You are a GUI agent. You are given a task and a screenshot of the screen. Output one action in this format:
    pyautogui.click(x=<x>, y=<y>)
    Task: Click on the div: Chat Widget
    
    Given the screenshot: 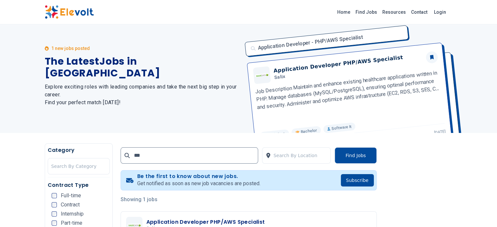 What is the action you would take?
    pyautogui.click(x=481, y=212)
    